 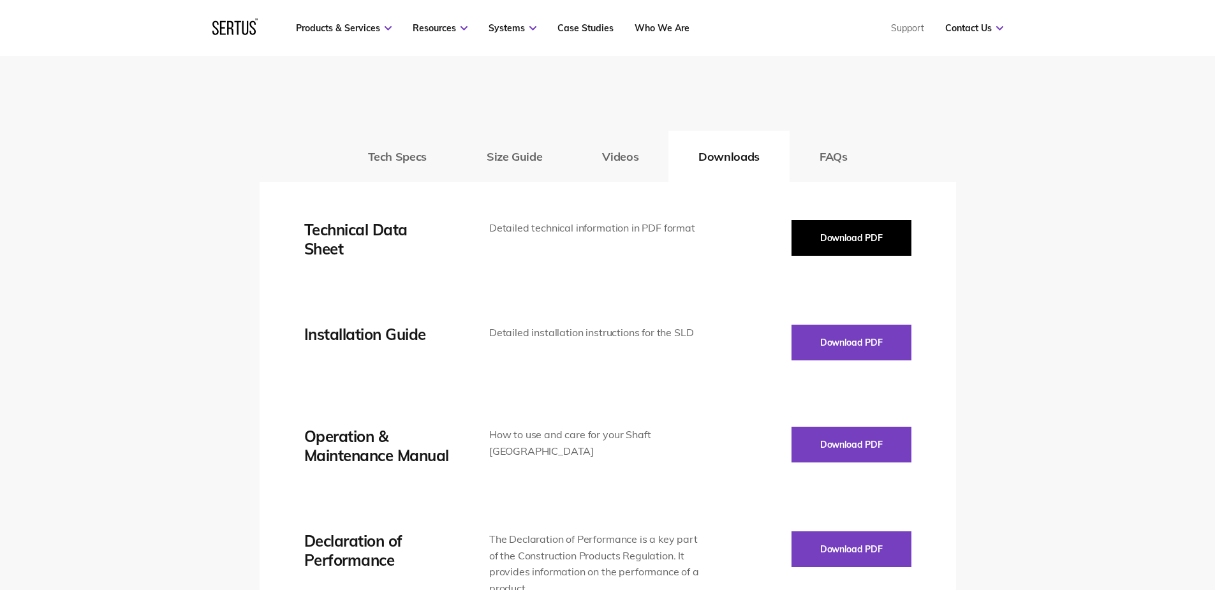 What do you see at coordinates (585, 28) in the screenshot?
I see `a: Case Studies` at bounding box center [585, 28].